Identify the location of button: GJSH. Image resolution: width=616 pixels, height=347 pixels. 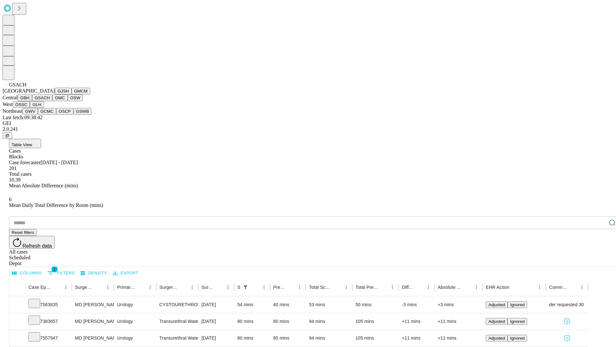
(63, 91).